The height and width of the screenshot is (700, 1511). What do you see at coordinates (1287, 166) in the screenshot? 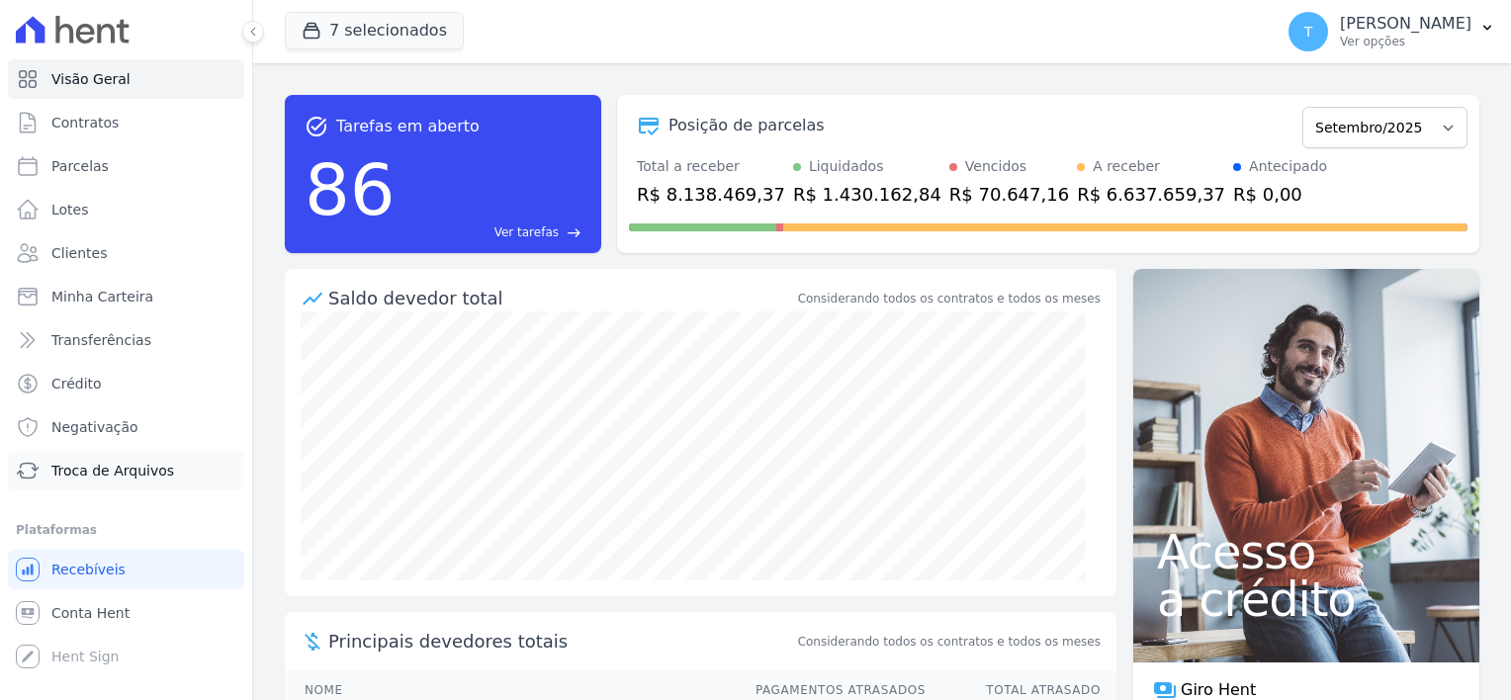
I see `div: Antecipado` at bounding box center [1287, 166].